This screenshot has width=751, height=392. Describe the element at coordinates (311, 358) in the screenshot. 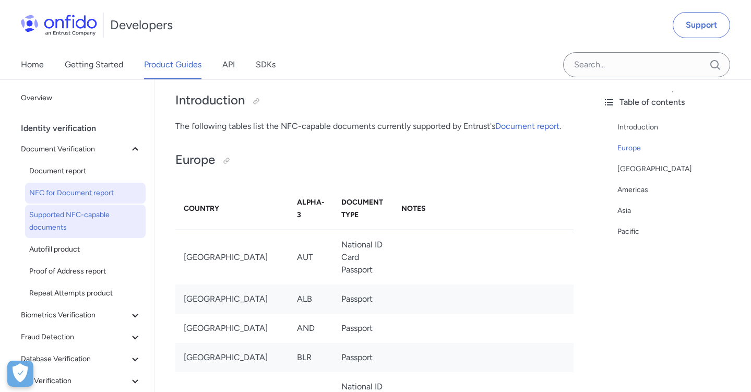

I see `td: BLR` at that location.